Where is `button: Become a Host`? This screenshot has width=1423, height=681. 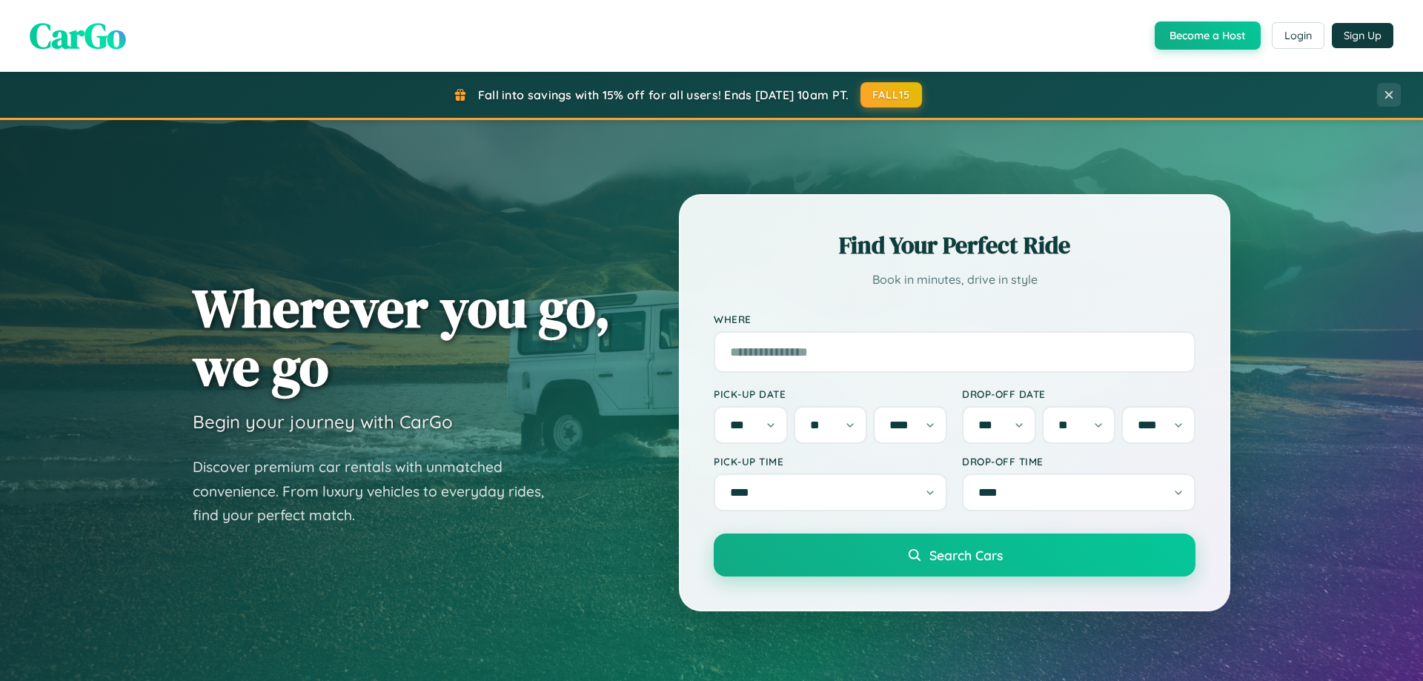
button: Become a Host is located at coordinates (1208, 36).